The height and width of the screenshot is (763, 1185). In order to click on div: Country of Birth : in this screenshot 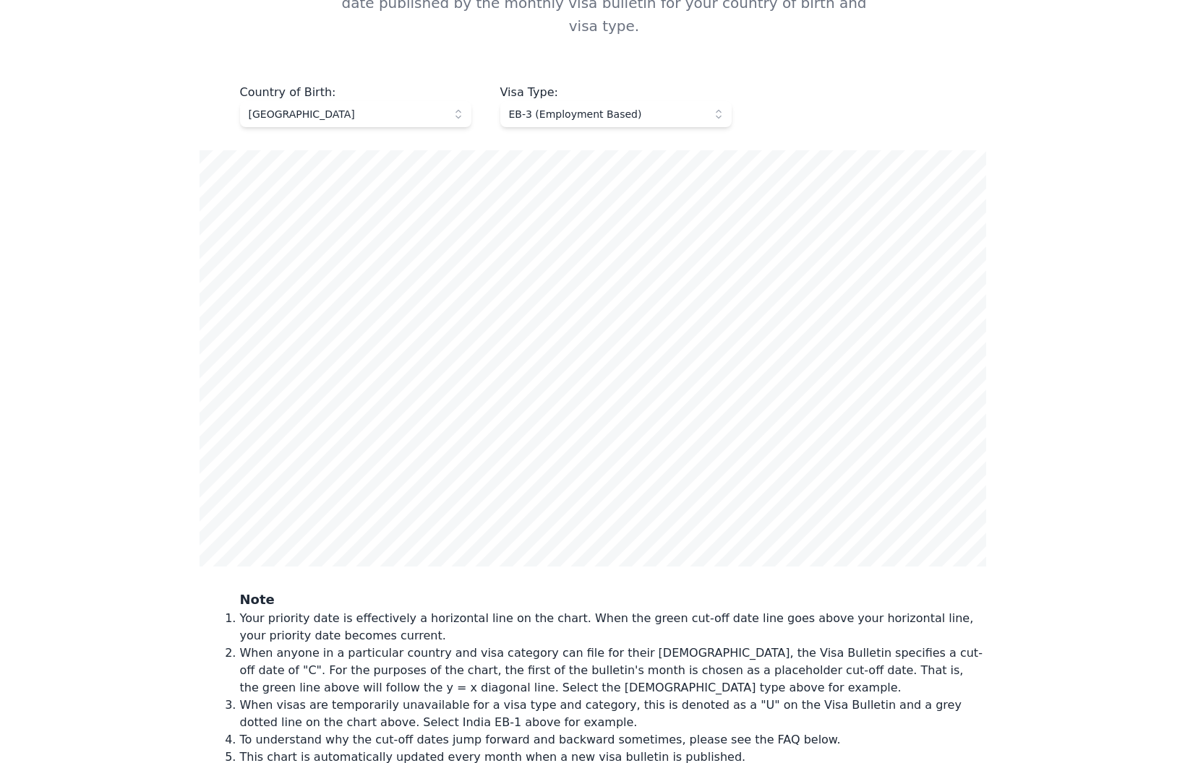, I will do `click(356, 93)`.